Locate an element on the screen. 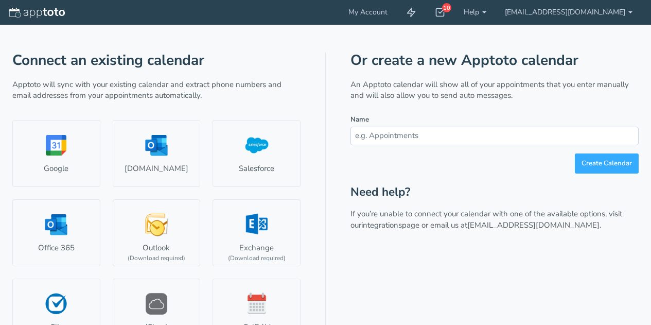 The height and width of the screenshot is (325, 651). h2: Need help? is located at coordinates (494, 192).